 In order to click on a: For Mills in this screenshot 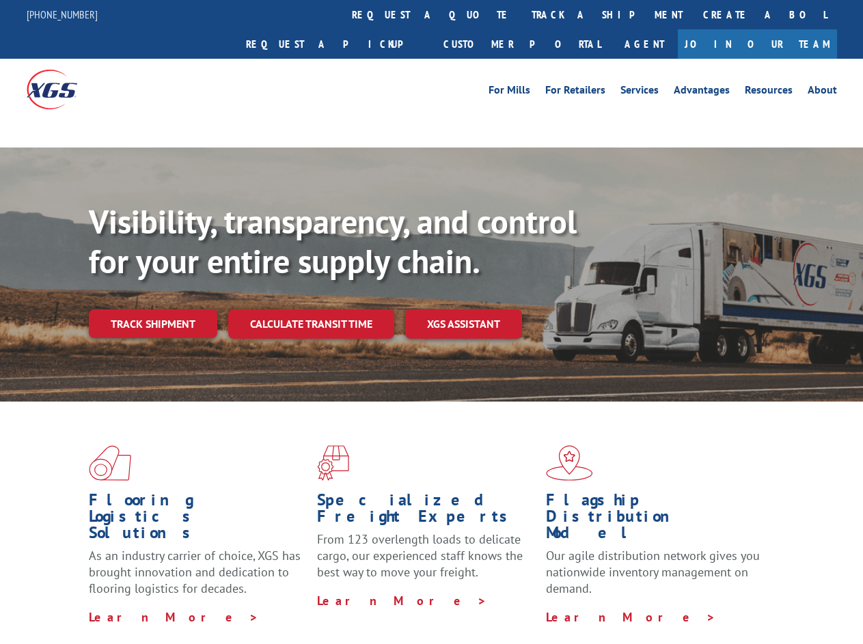, I will do `click(509, 92)`.